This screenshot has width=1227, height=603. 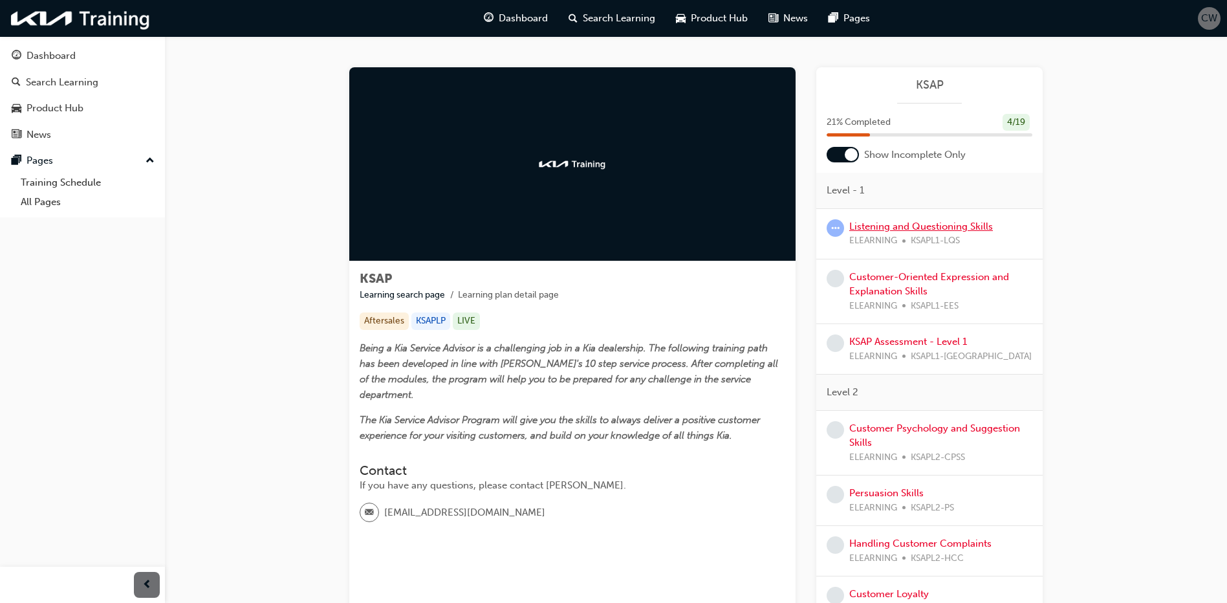 What do you see at coordinates (889, 594) in the screenshot?
I see `a: Customer Loyalty` at bounding box center [889, 594].